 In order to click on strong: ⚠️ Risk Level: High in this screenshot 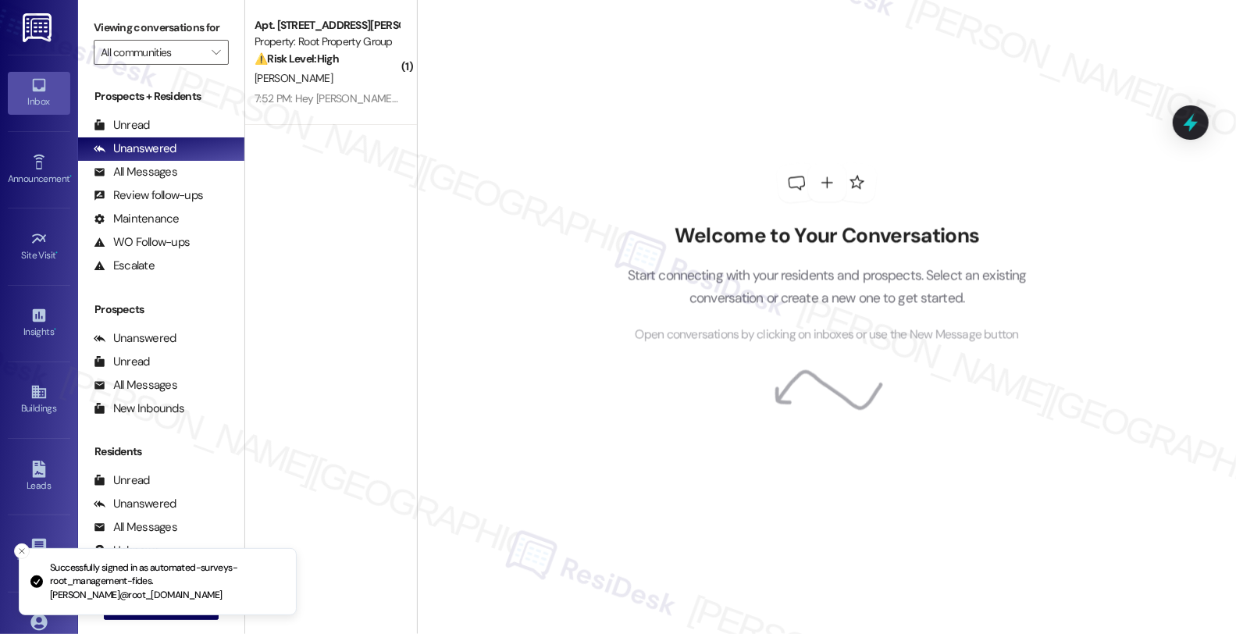, I will do `click(297, 59)`.